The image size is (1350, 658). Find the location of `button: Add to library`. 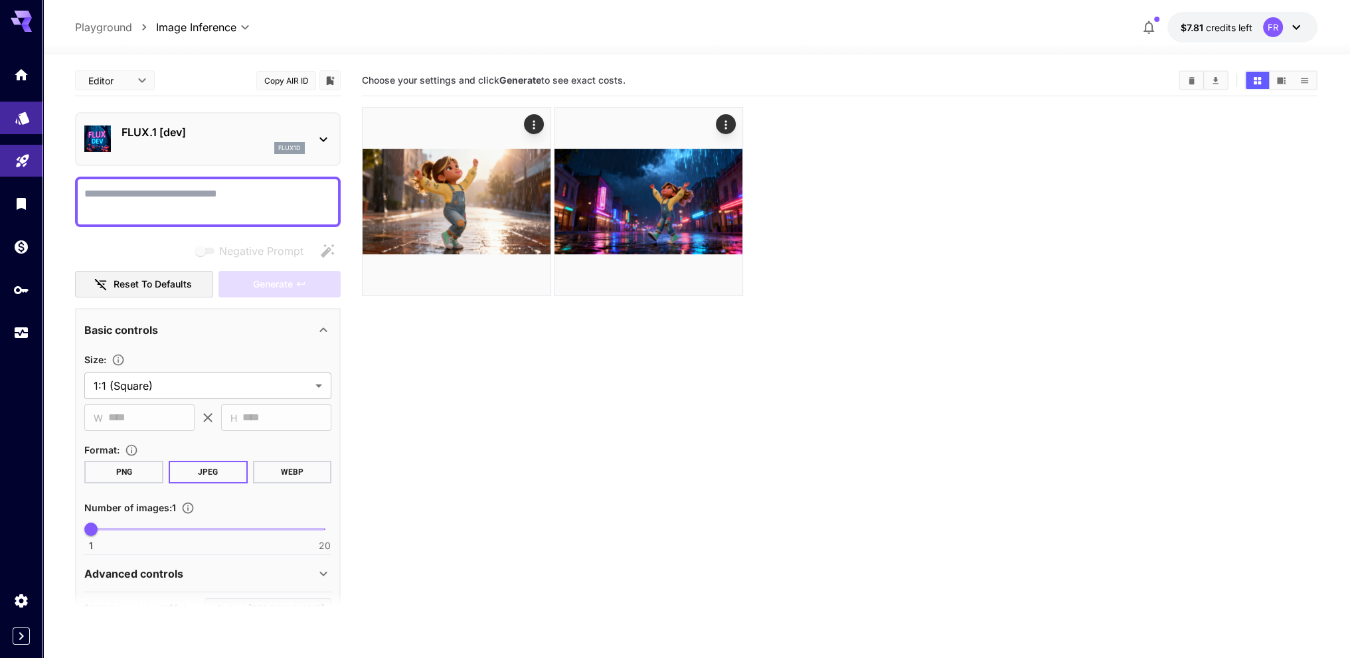

button: Add to library is located at coordinates (330, 80).